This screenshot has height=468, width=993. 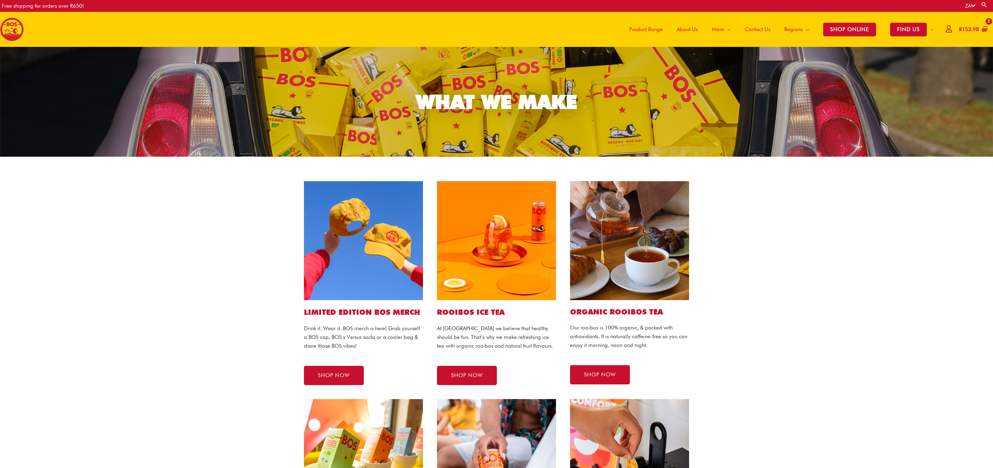 I want to click on a: More, so click(x=721, y=29).